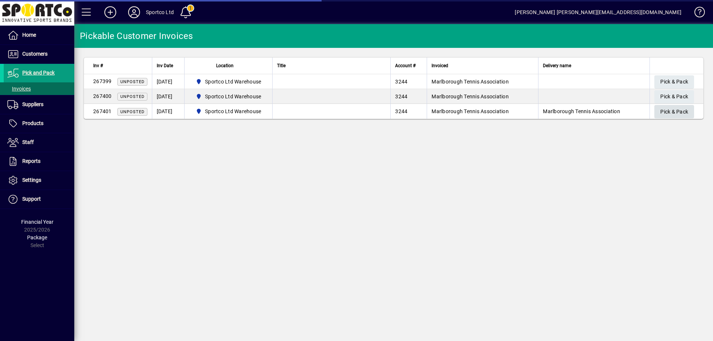 The height and width of the screenshot is (341, 713). I want to click on a: Staff, so click(39, 143).